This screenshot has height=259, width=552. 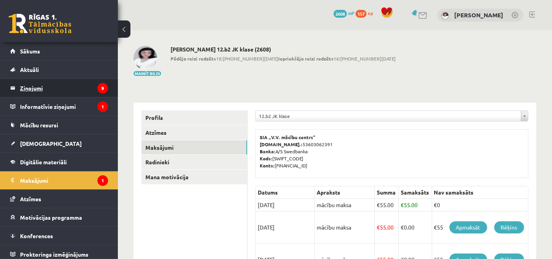 I want to click on a: Digitālie materiāli, so click(x=59, y=162).